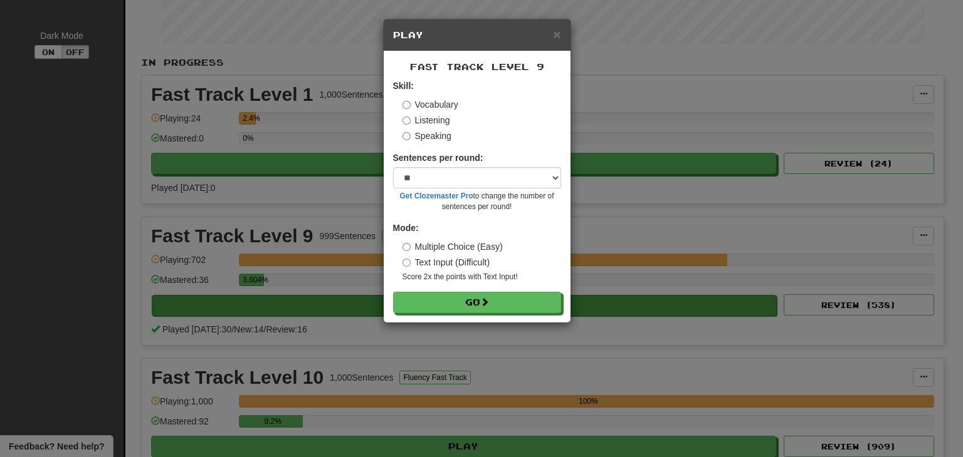  I want to click on input: Multiple Choice (Easy), so click(406, 247).